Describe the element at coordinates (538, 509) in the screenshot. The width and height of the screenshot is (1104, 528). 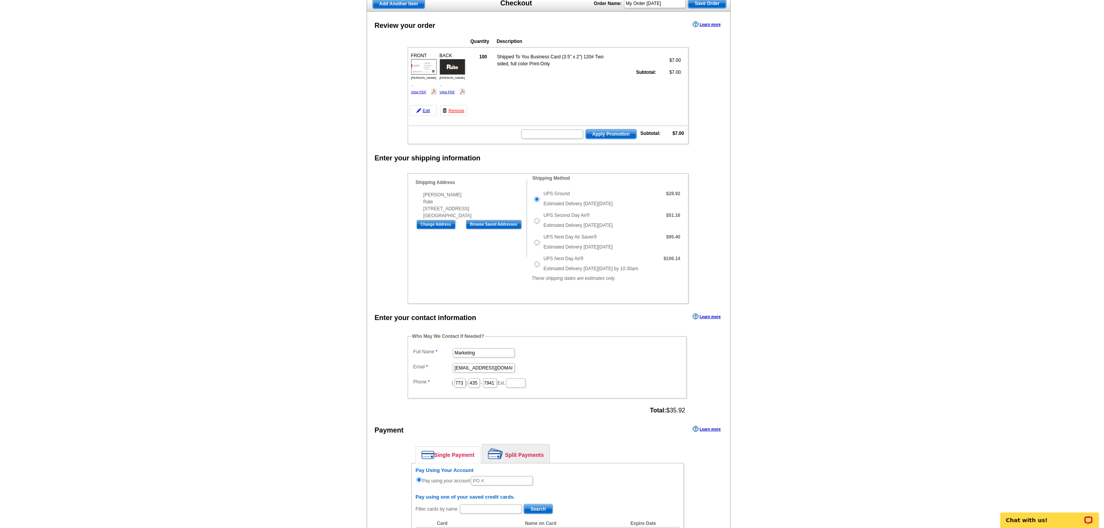
I see `span: Search` at that location.